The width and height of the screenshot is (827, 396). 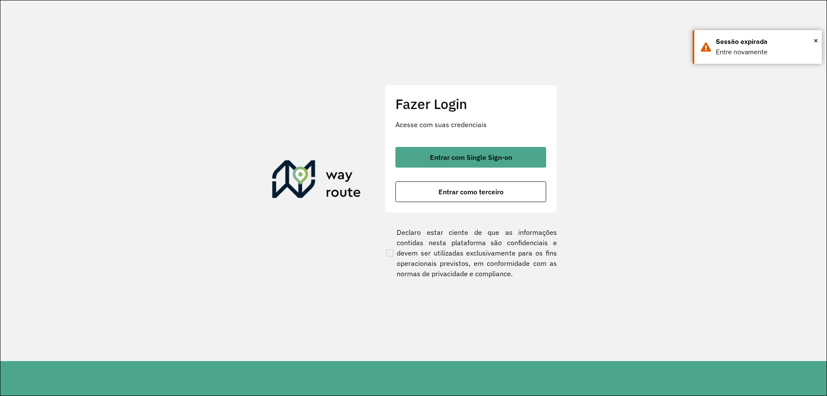 I want to click on button: Close, so click(x=816, y=40).